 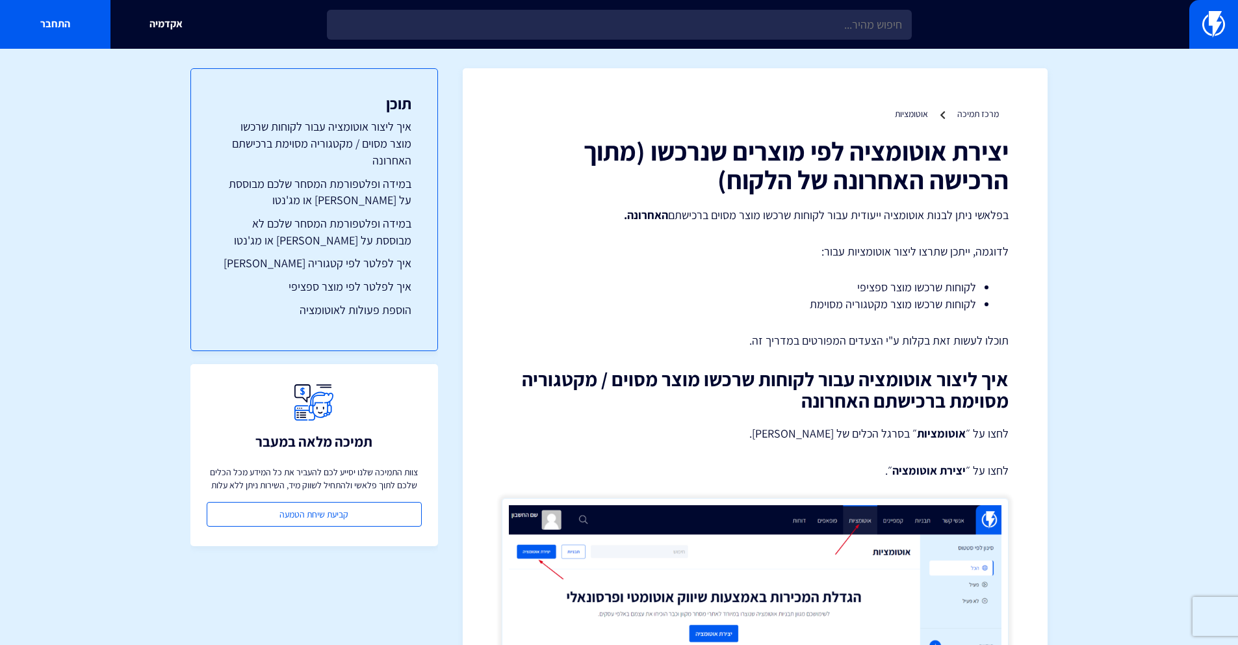 What do you see at coordinates (314, 143) in the screenshot?
I see `a: איך ליצור אוטומציה עבור לקוחות שרכשו מוצר מסוים / מקטגוריה מסוימת ברכישתם האחרונה` at bounding box center [314, 143].